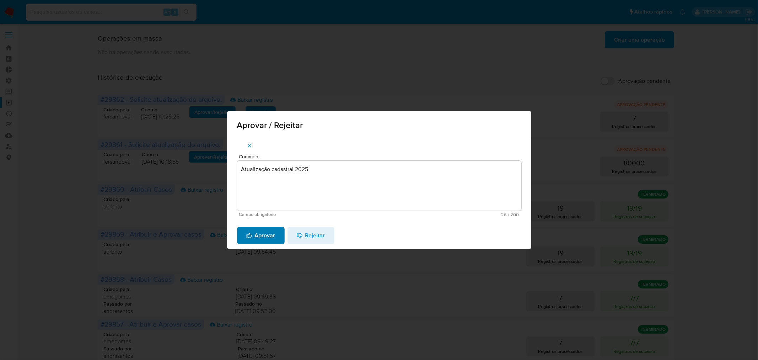 This screenshot has height=360, width=758. What do you see at coordinates (311, 235) in the screenshot?
I see `button: Rejeitar` at bounding box center [311, 235].